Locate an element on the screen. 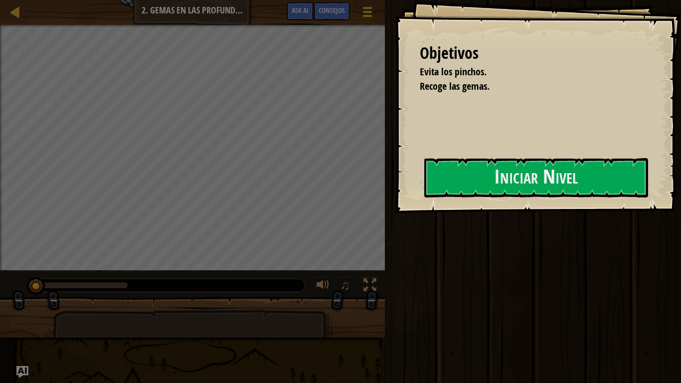  span: Consejos is located at coordinates (332, 10).